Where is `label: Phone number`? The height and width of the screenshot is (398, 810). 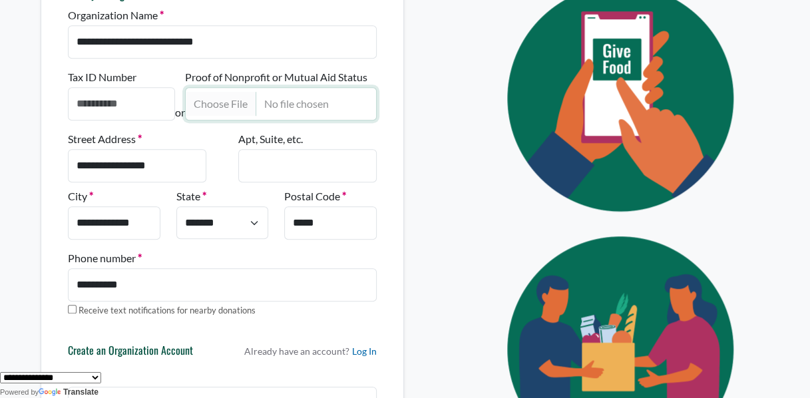
label: Phone number is located at coordinates (104, 258).